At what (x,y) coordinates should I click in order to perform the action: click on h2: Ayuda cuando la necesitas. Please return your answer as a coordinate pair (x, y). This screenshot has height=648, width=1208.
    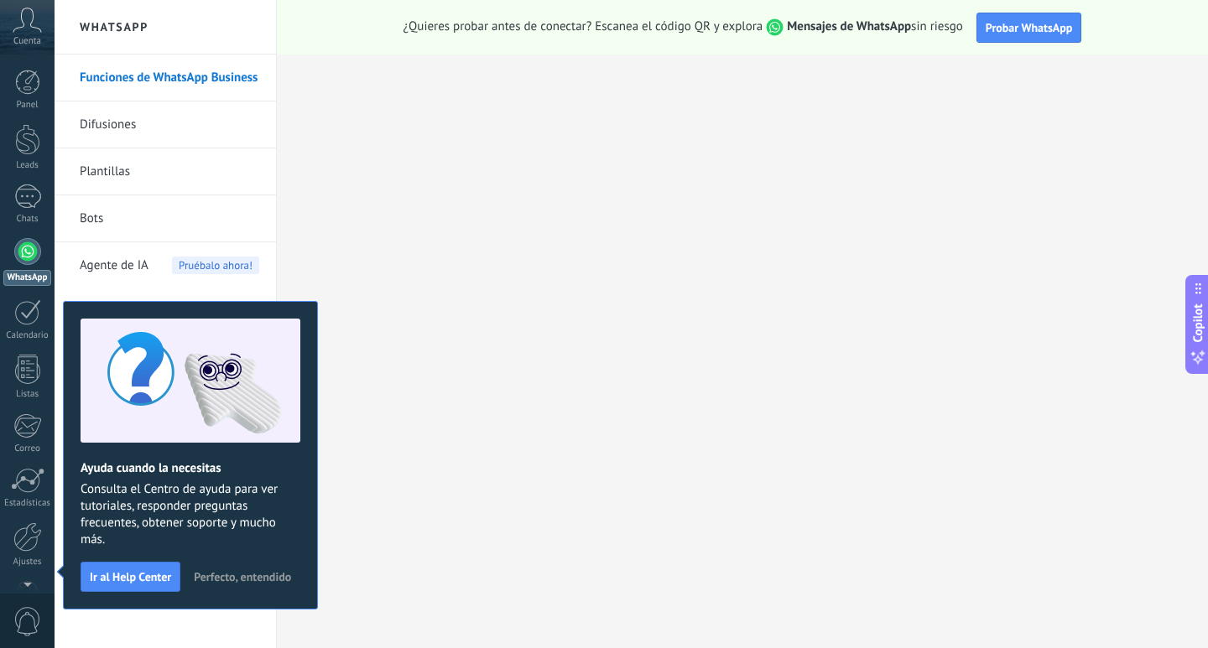
    Looking at the image, I should click on (190, 468).